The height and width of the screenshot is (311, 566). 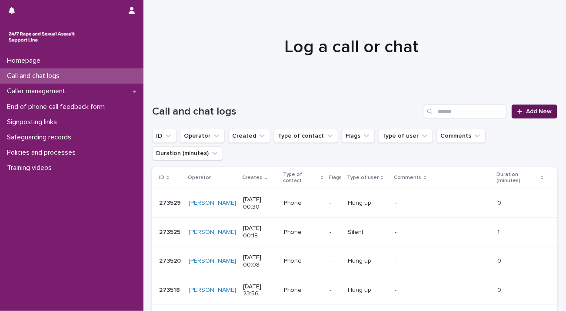 What do you see at coordinates (33, 122) in the screenshot?
I see `p: Signposting links` at bounding box center [33, 122].